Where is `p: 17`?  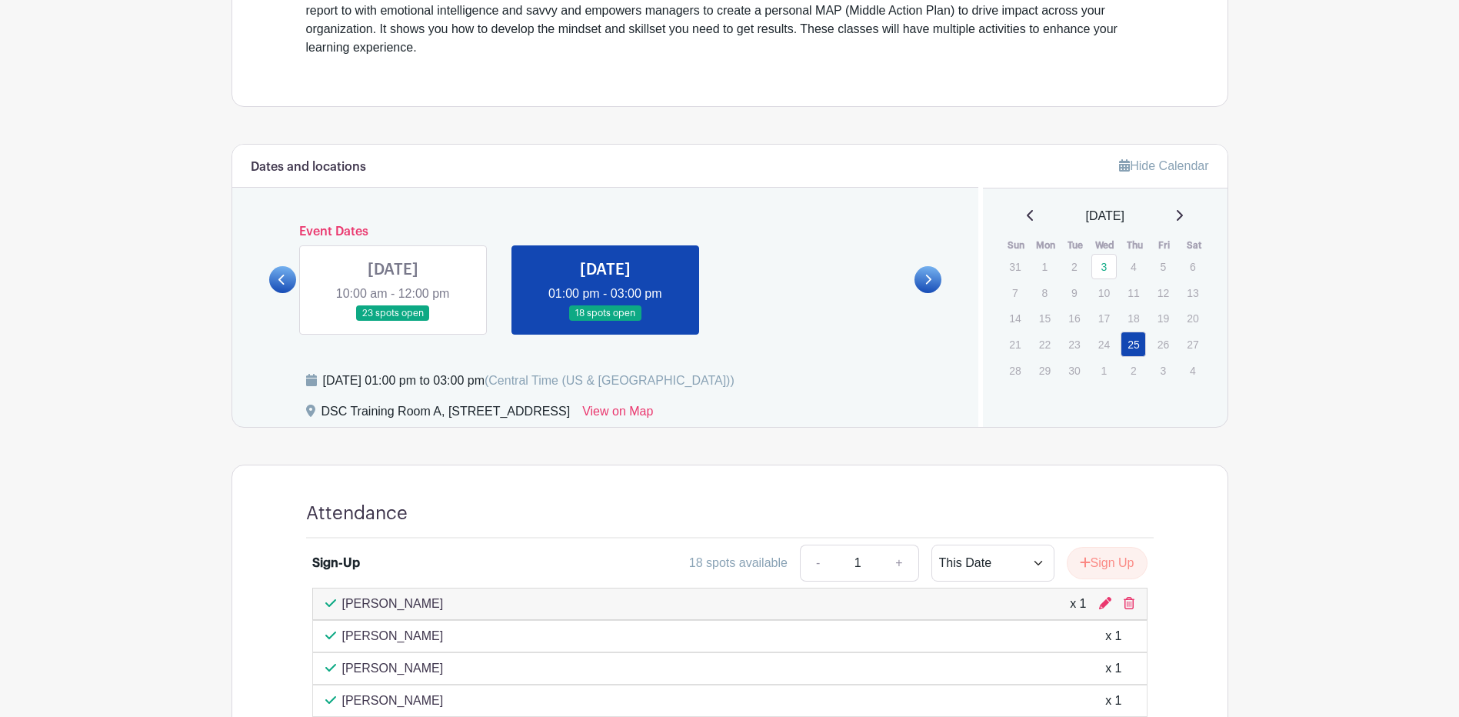
p: 17 is located at coordinates (1104, 318).